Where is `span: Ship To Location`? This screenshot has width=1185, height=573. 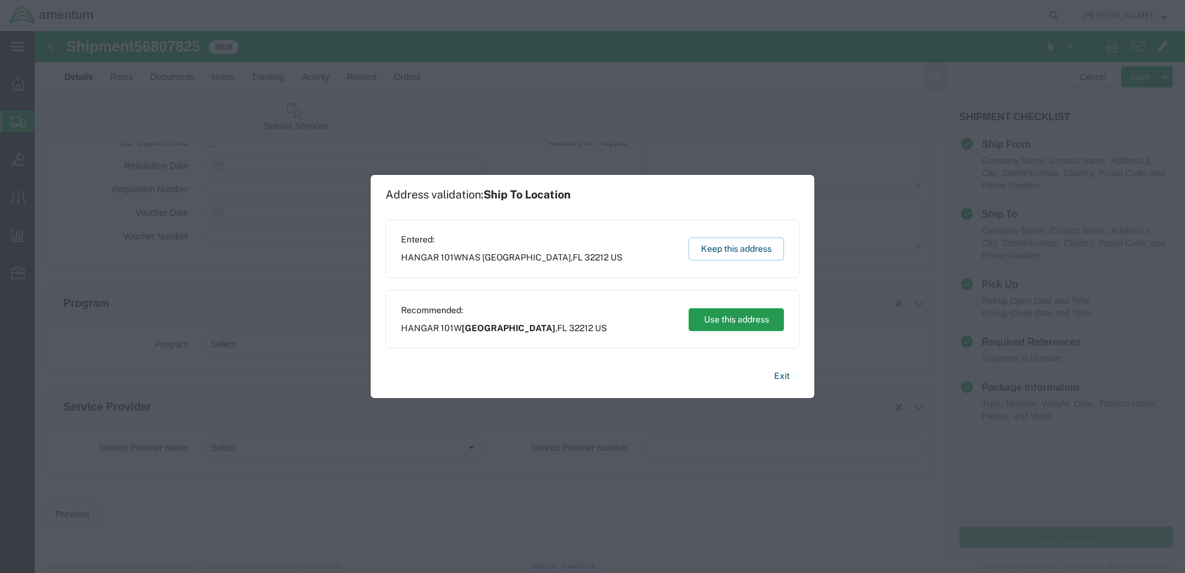 span: Ship To Location is located at coordinates (527, 194).